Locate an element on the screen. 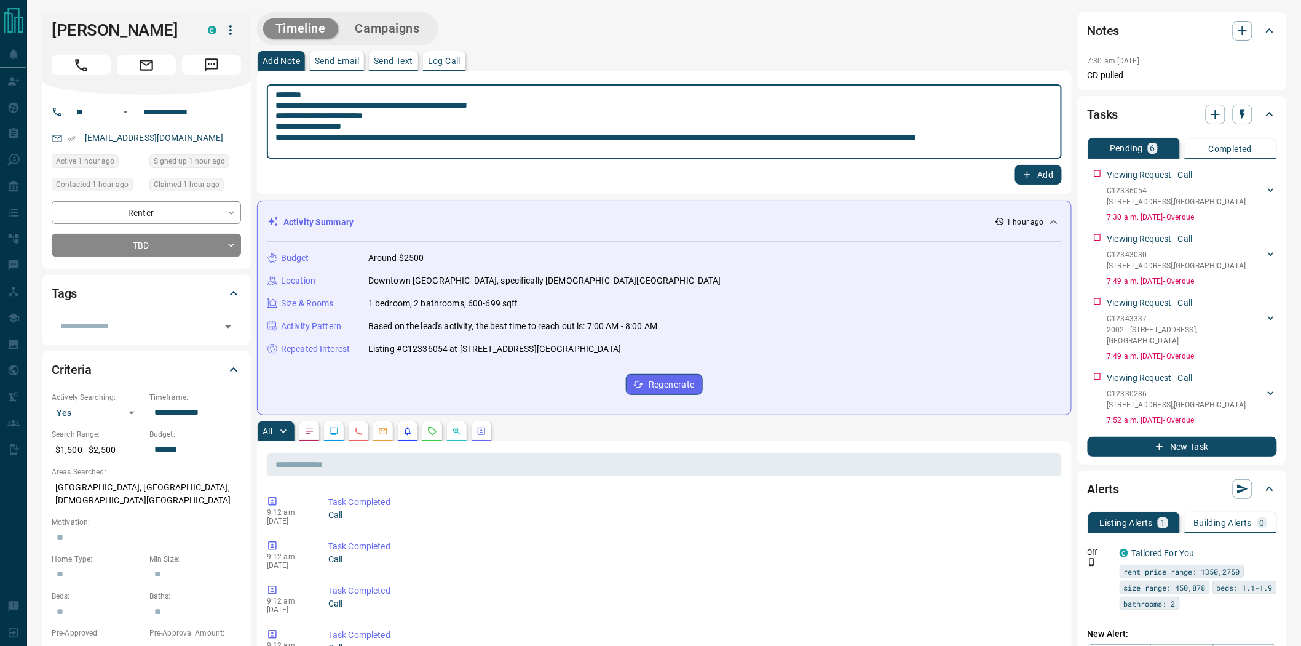 The image size is (1301, 646). svg: Requests is located at coordinates (432, 431).